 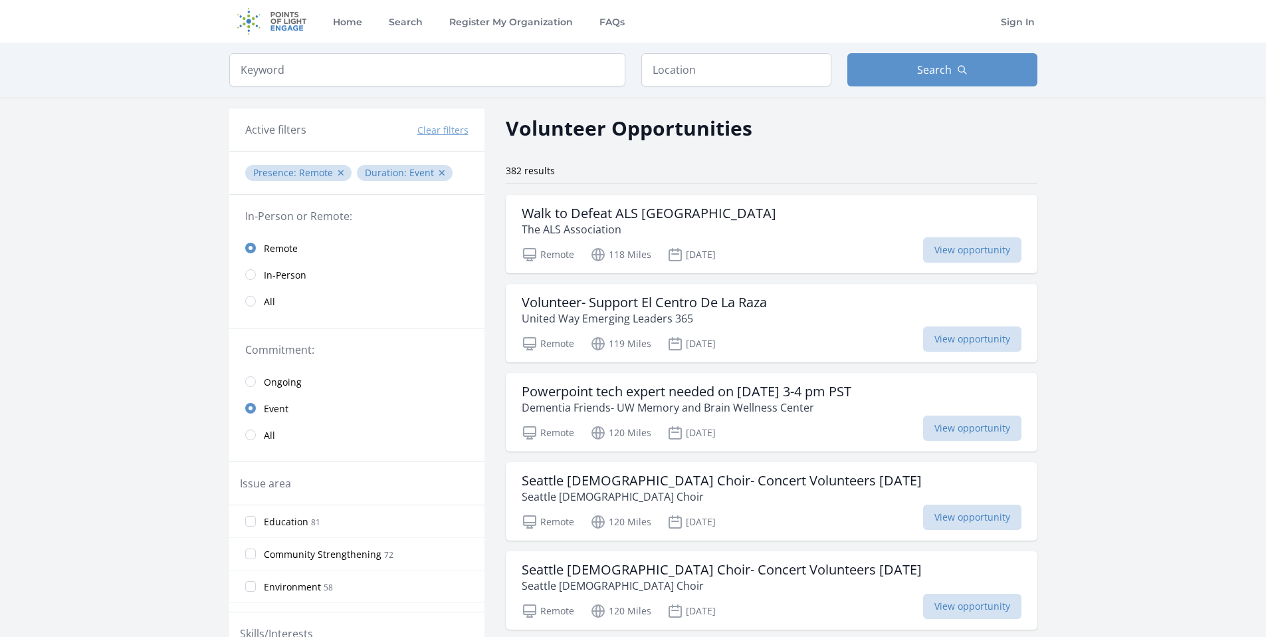 I want to click on input: Location, so click(x=737, y=70).